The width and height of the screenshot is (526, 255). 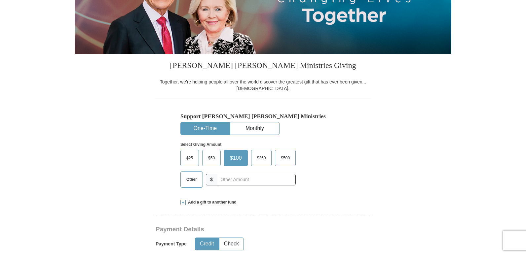 I want to click on div: Together, we're helping people all over the world discover the greatest gift that has ever been g..., so click(x=263, y=85).